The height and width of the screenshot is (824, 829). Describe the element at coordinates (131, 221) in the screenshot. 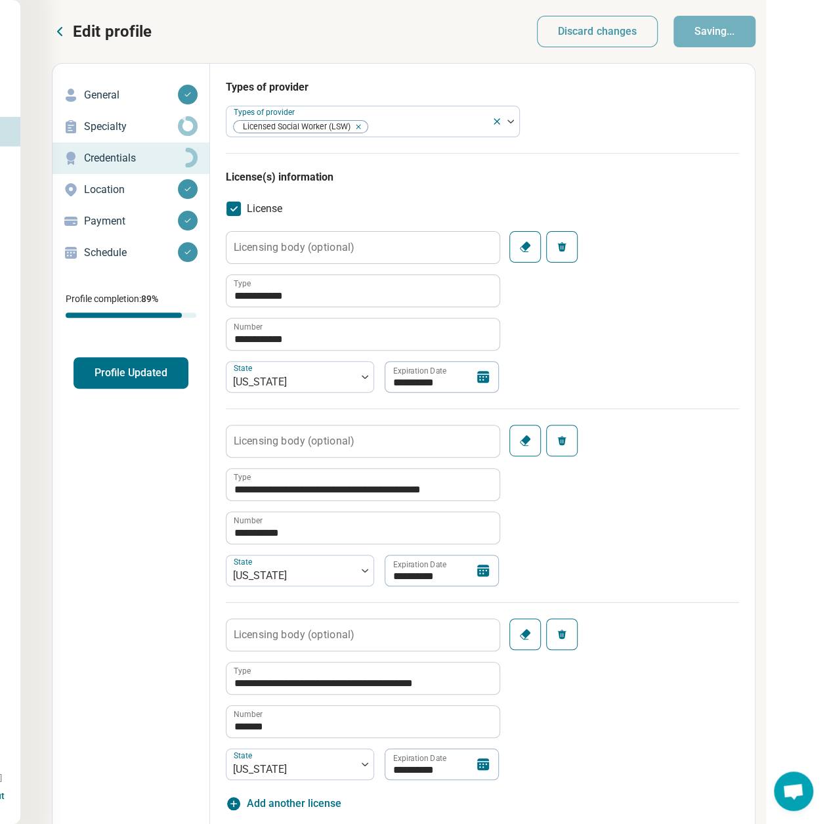

I see `a: Payment` at that location.